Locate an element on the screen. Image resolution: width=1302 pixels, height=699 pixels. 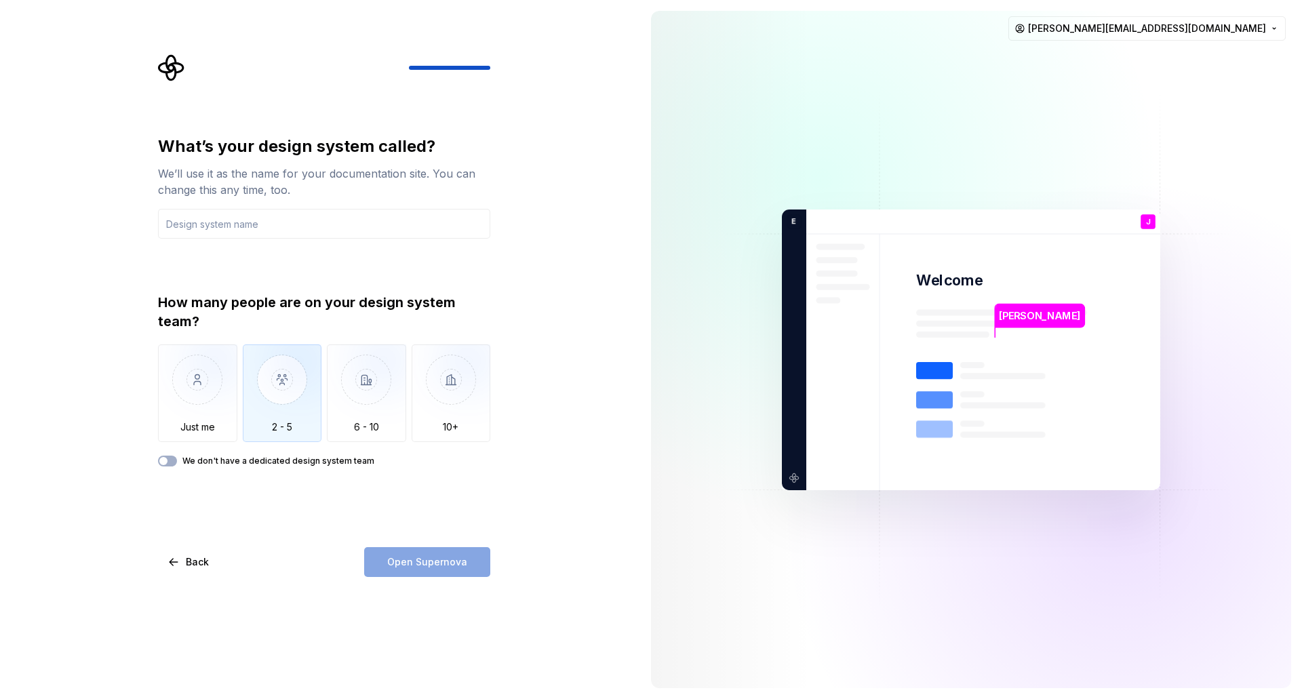
span: Back is located at coordinates (197, 562).